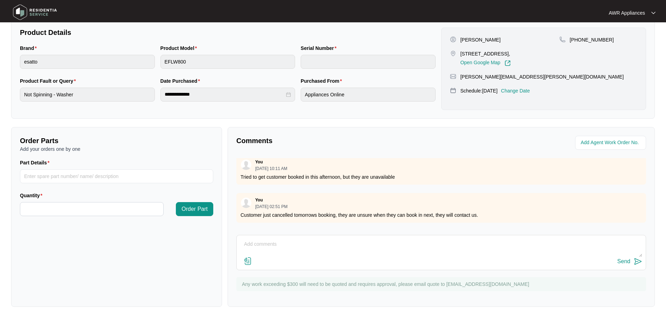 Image resolution: width=666 pixels, height=318 pixels. What do you see at coordinates (49, 81) in the screenshot?
I see `label: Product Fault or Query` at bounding box center [49, 81].